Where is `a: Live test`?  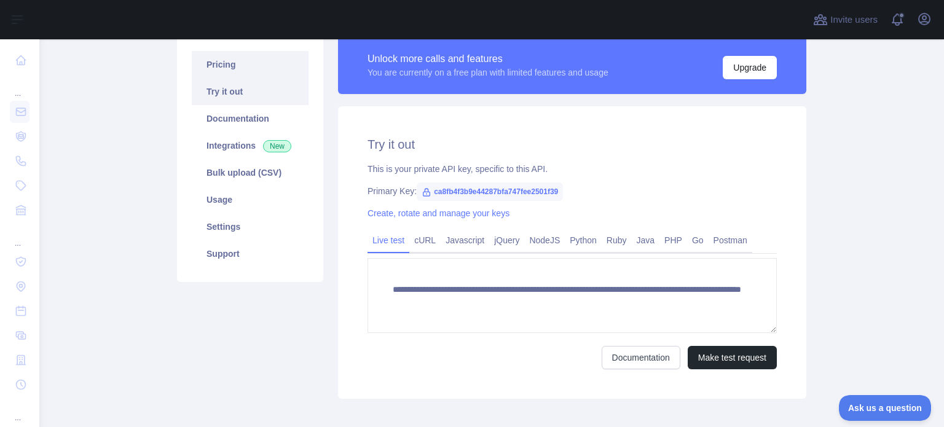 a: Live test is located at coordinates (388, 240).